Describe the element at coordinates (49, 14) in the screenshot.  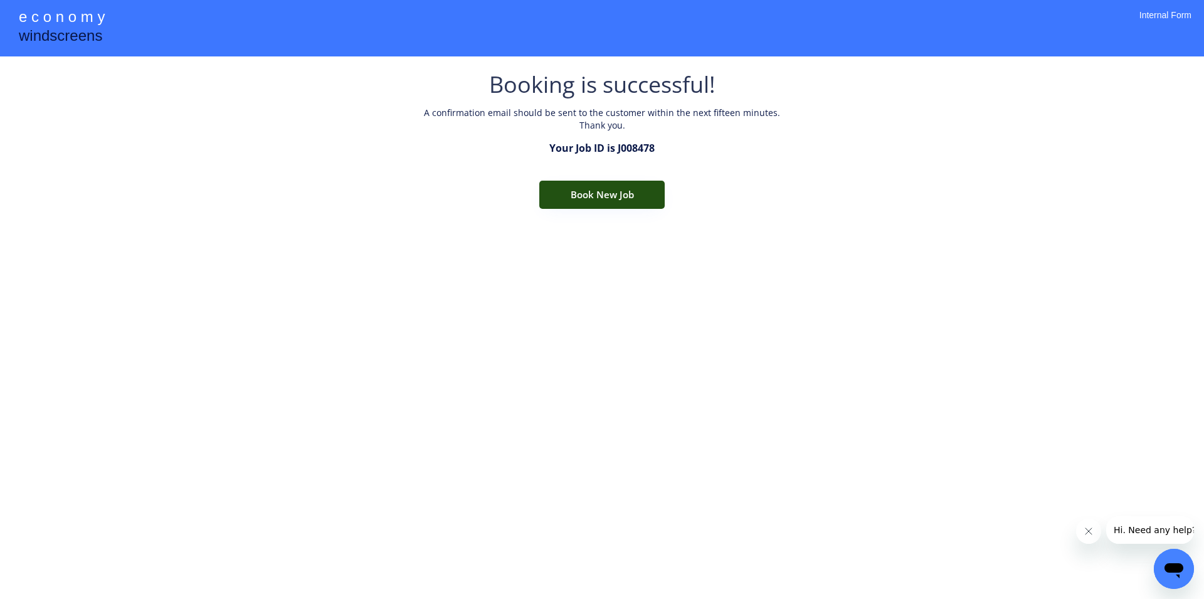
I see `span: Hi. Need any help?` at that location.